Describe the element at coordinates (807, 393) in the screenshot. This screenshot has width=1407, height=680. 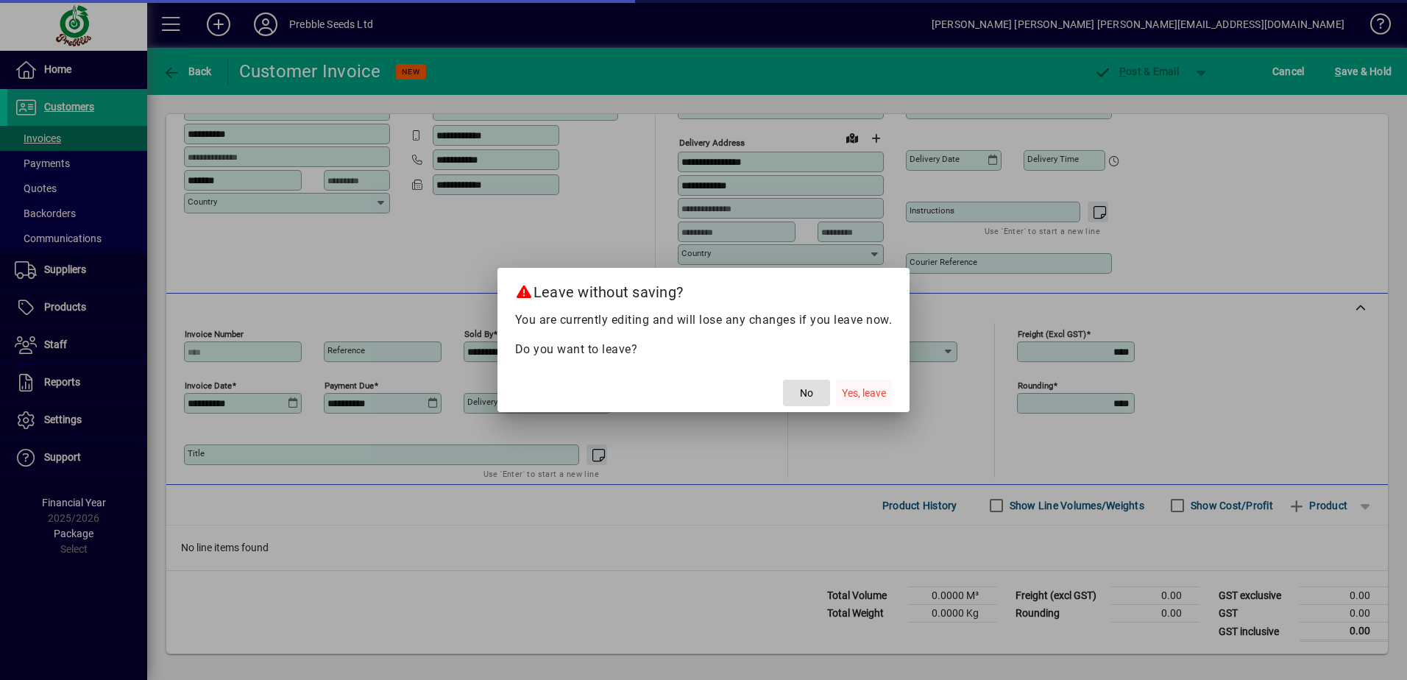
I see `span: No` at that location.